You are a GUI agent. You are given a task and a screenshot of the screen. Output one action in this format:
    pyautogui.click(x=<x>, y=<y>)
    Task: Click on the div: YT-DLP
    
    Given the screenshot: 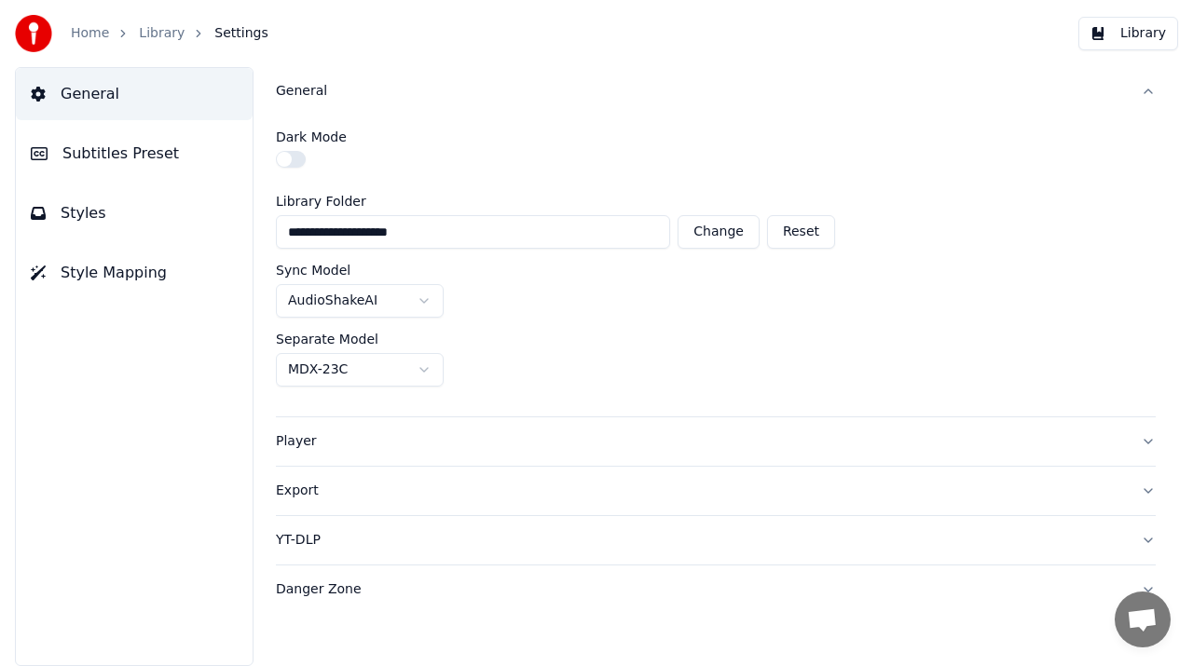 What is the action you would take?
    pyautogui.click(x=701, y=540)
    